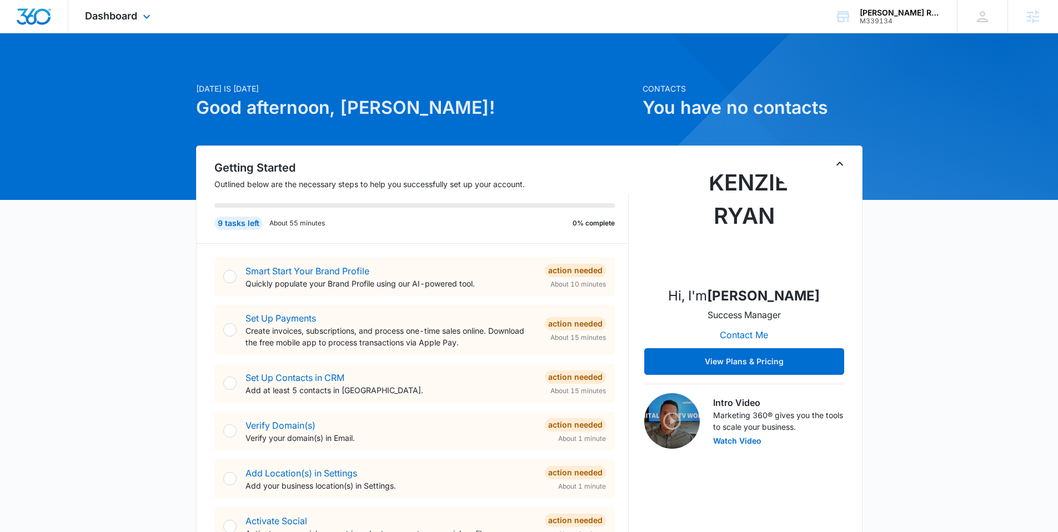 The height and width of the screenshot is (532, 1058). What do you see at coordinates (778, 421) in the screenshot?
I see `p: Marketing 360® gives you the tools to scale your business.` at bounding box center [778, 421].